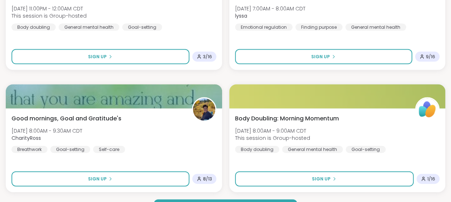 The height and width of the screenshot is (202, 451). What do you see at coordinates (319, 27) in the screenshot?
I see `div: Finding purpose` at bounding box center [319, 27].